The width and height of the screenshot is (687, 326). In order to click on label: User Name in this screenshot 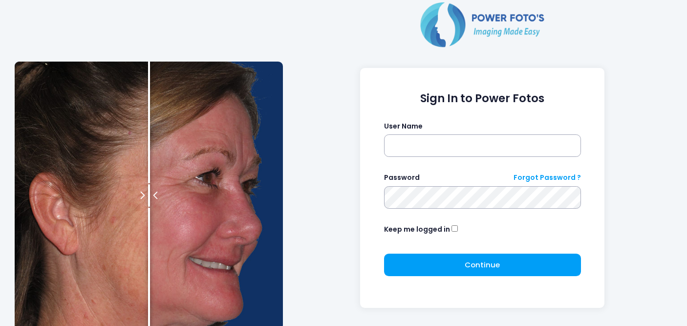, I will do `click(403, 126)`.